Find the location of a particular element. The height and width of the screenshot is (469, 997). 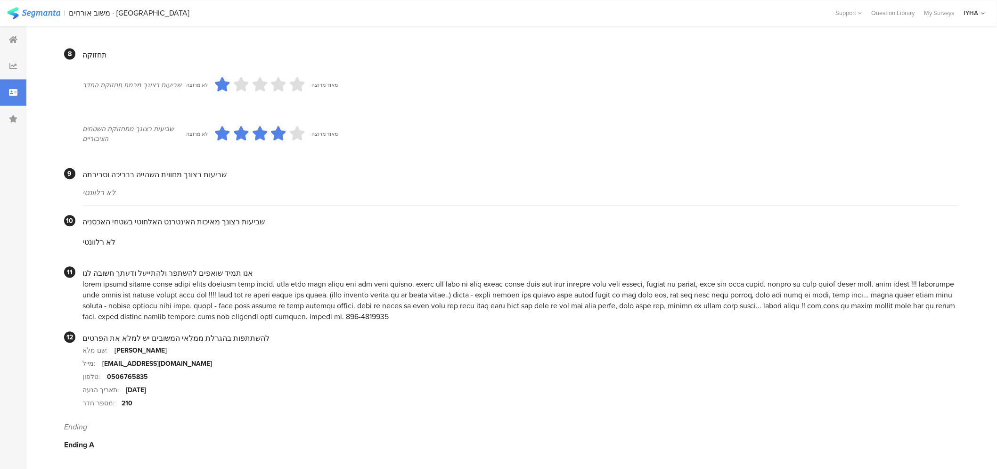

div: 11 is located at coordinates (70, 272).